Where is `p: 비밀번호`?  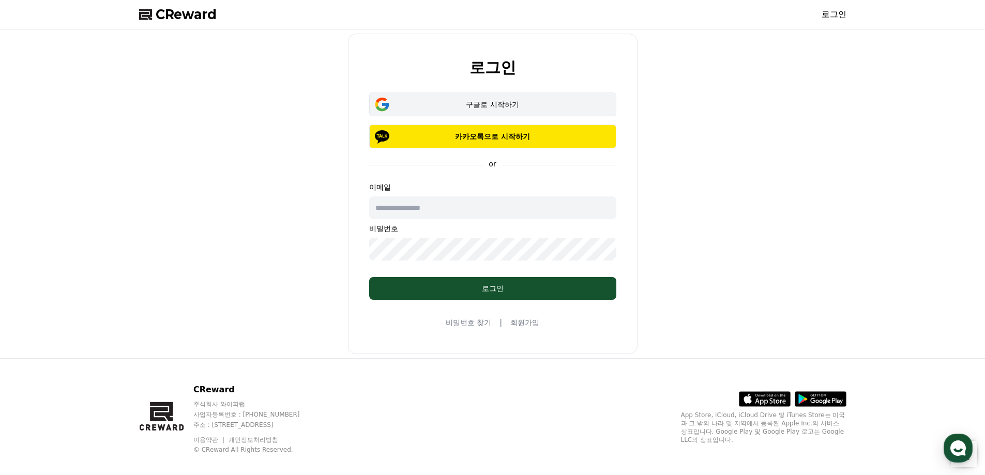 p: 비밀번호 is located at coordinates (493, 229).